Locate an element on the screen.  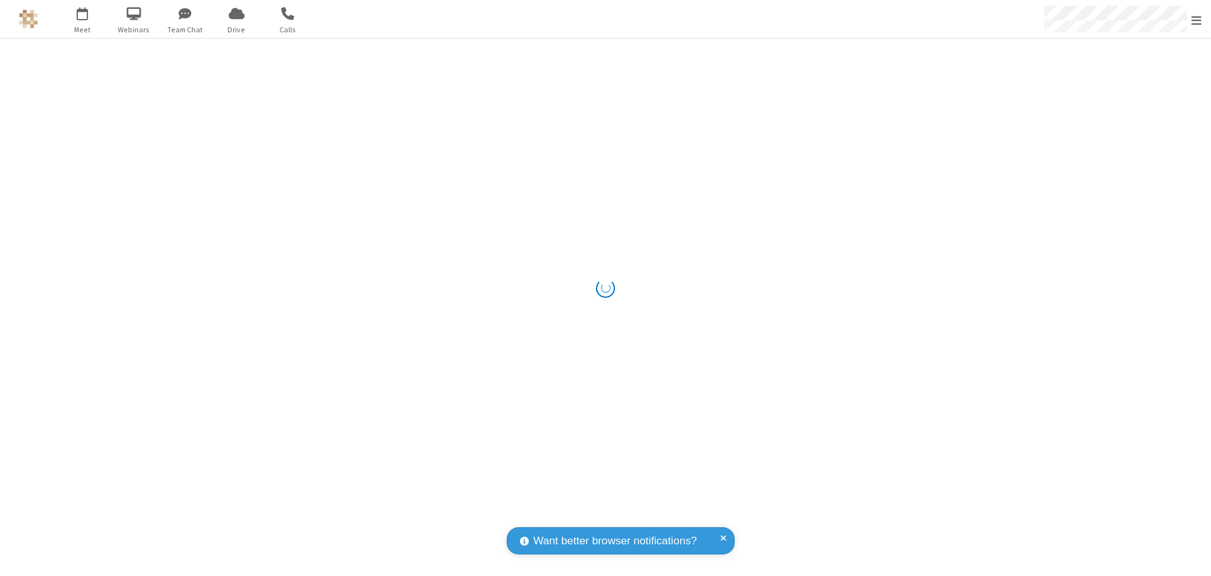
span: Want better browser notifications? is located at coordinates (615, 541).